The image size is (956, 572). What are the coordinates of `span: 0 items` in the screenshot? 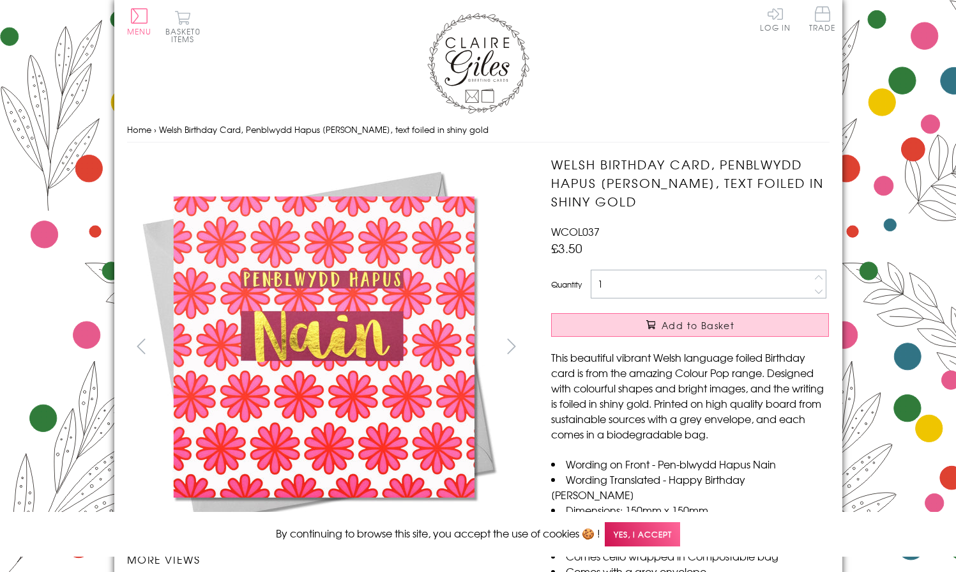 It's located at (186, 35).